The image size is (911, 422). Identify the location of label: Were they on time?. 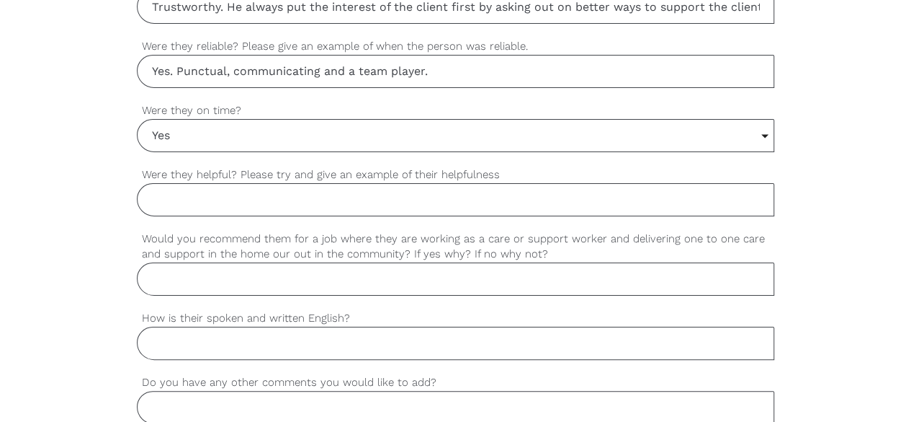
(456, 110).